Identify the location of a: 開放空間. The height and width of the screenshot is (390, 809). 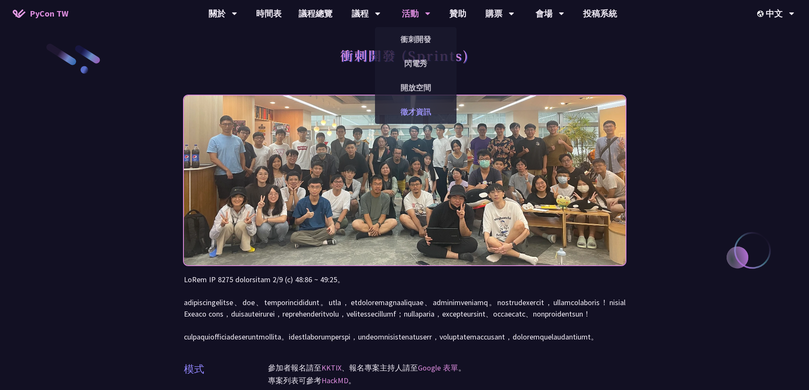
(416, 88).